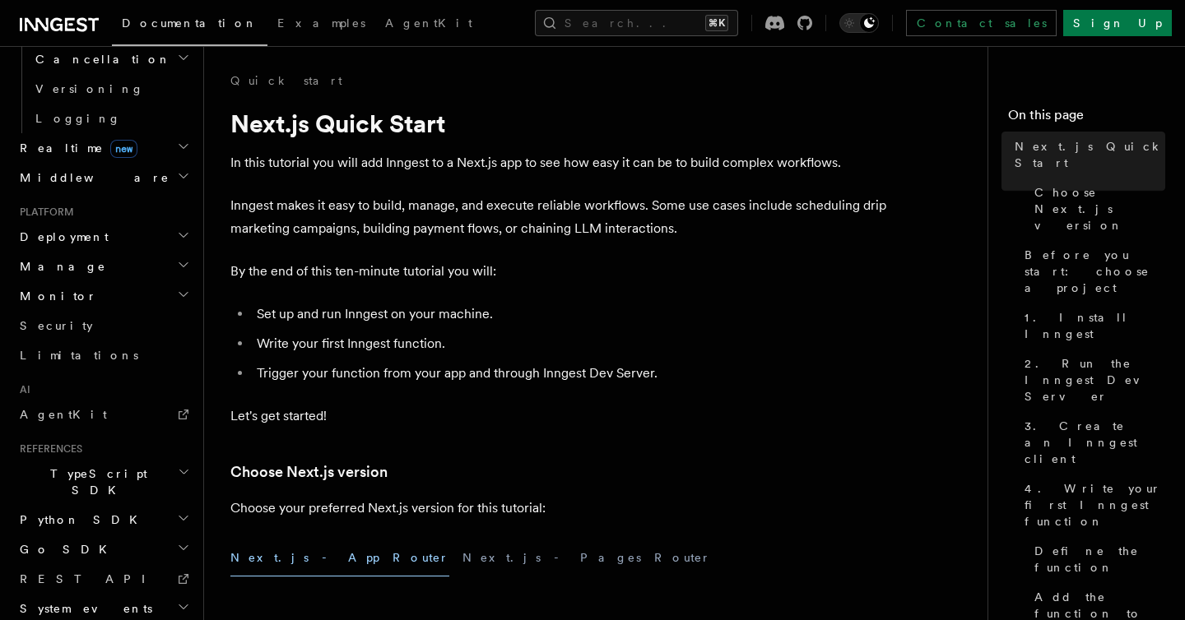 This screenshot has height=620, width=1185. What do you see at coordinates (103, 296) in the screenshot?
I see `button: Monitor` at bounding box center [103, 296].